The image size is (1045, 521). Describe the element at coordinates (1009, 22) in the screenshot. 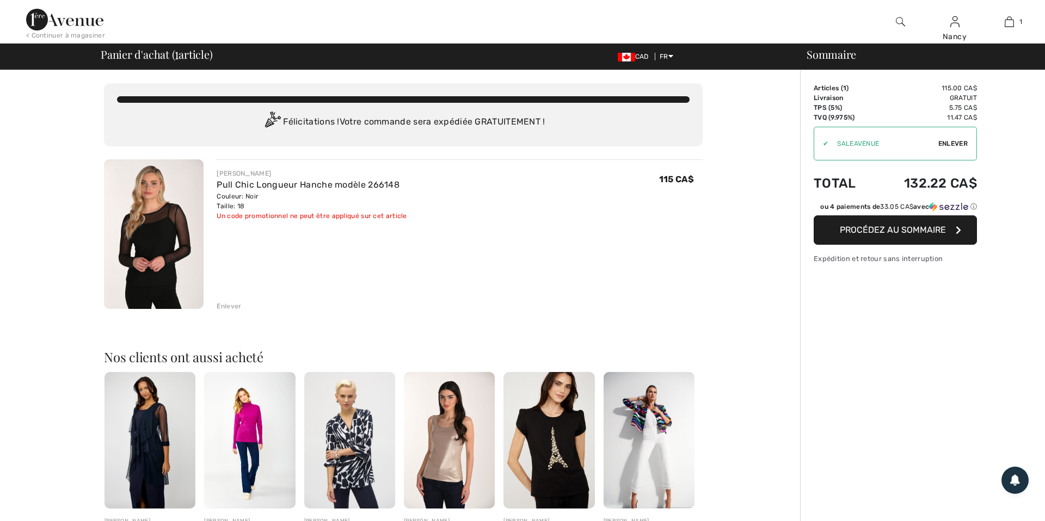

I see `img: Mon panier` at that location.